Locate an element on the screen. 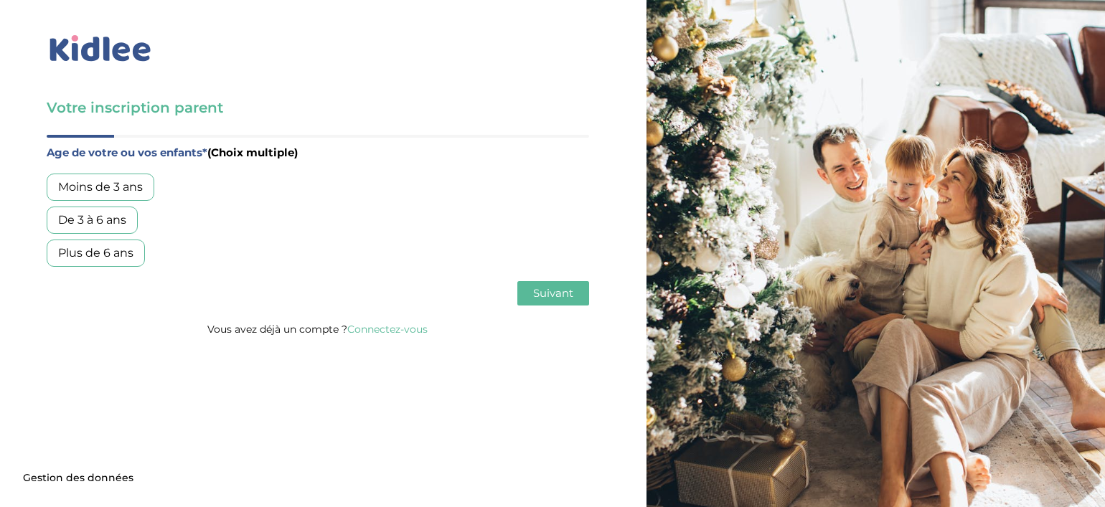  span: (Choix multiple) is located at coordinates (253, 152).